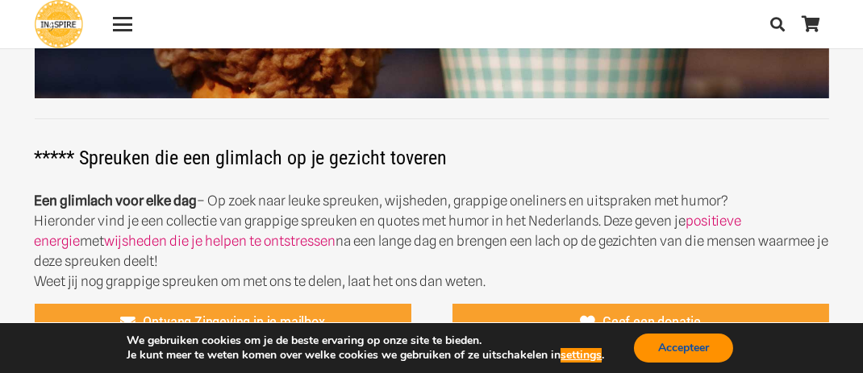 This screenshot has width=863, height=373. I want to click on p: – Op zoek naar leuke spreuken, wijsheden, grappige oneliners en uitspraken met humor? Hieronder v..., so click(431, 241).